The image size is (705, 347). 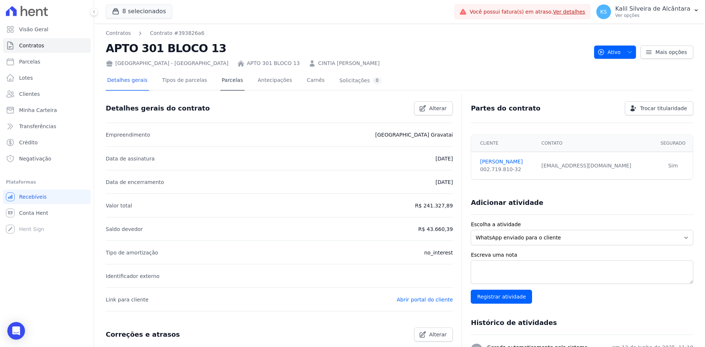 I want to click on label: Escolha a atividade, so click(x=582, y=224).